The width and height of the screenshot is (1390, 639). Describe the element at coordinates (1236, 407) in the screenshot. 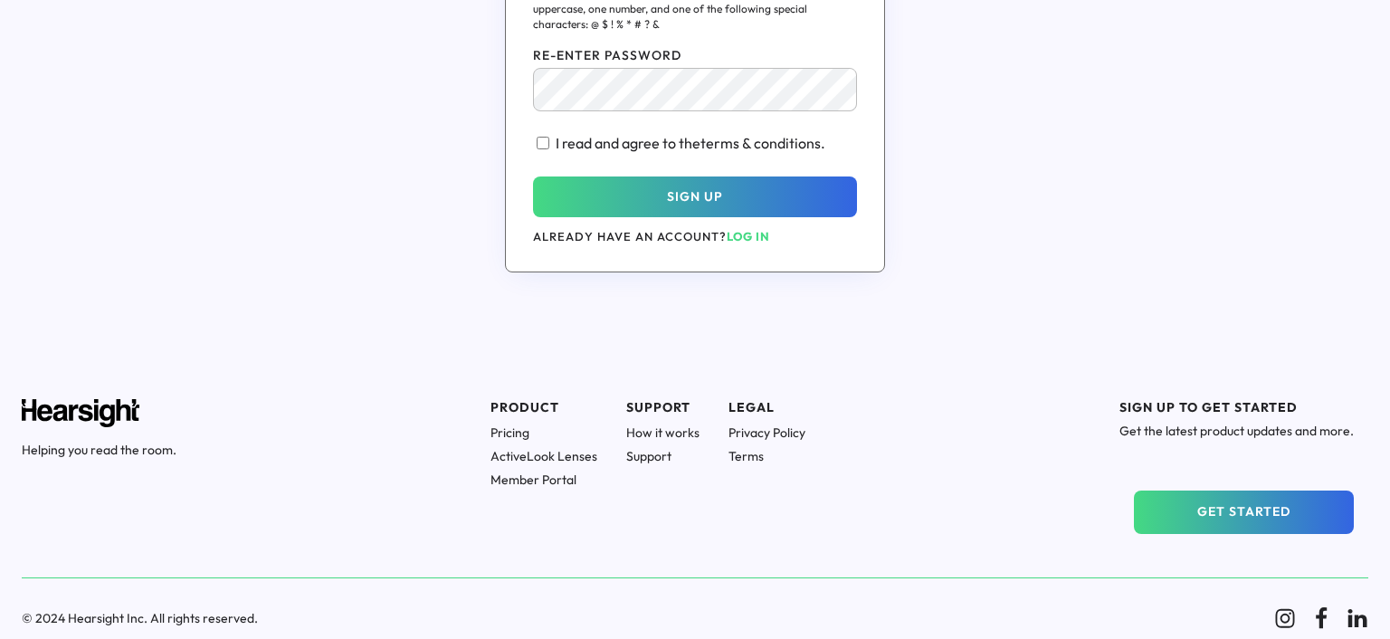

I see `h1: SIGN UP TO GET STARTED` at that location.